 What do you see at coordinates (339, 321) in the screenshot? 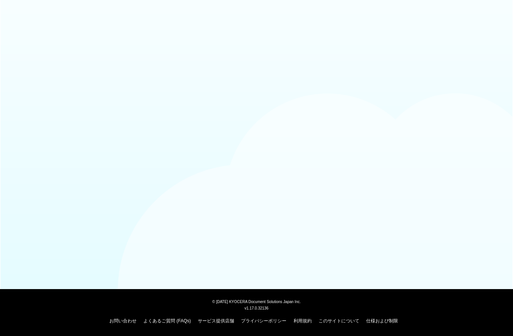
I see `a: このサイトについて` at bounding box center [339, 321].